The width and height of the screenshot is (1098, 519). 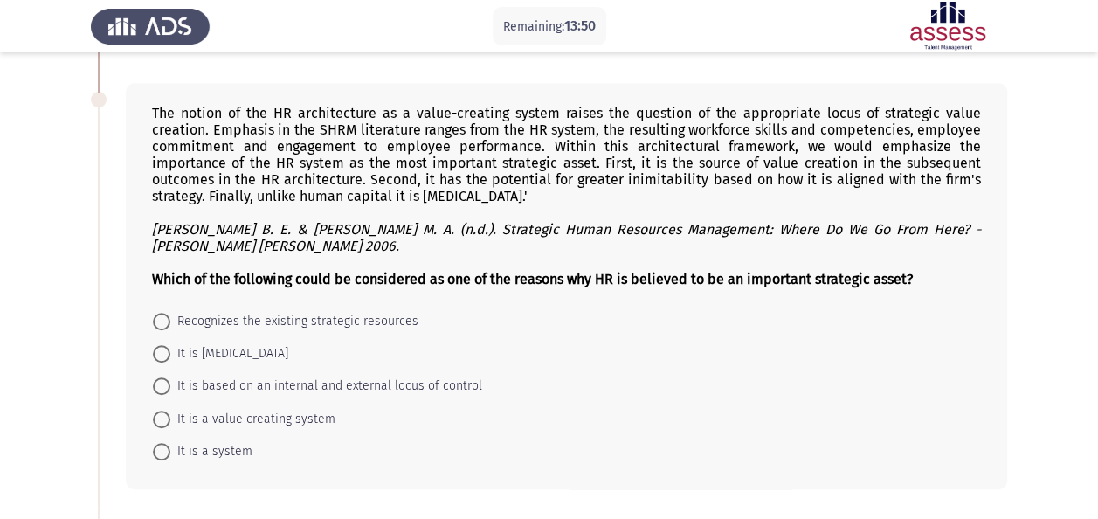 I want to click on span: 13:50, so click(x=580, y=25).